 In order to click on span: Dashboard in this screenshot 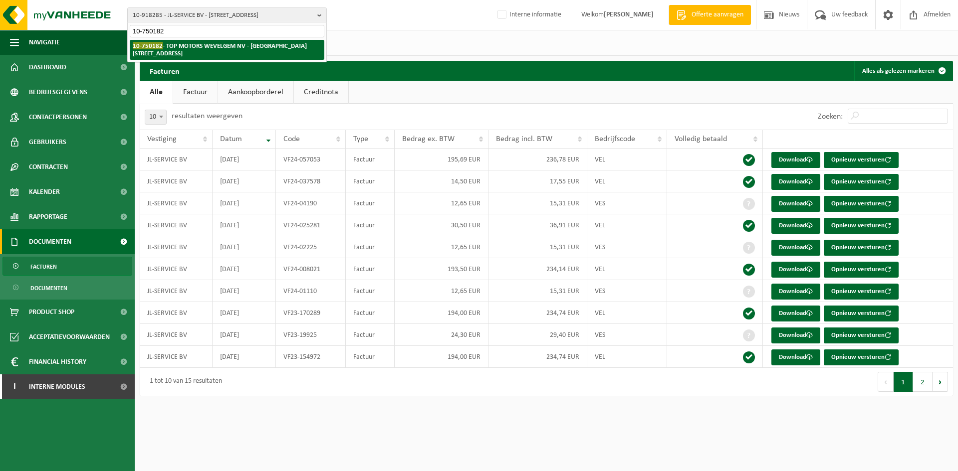, I will do `click(47, 67)`.